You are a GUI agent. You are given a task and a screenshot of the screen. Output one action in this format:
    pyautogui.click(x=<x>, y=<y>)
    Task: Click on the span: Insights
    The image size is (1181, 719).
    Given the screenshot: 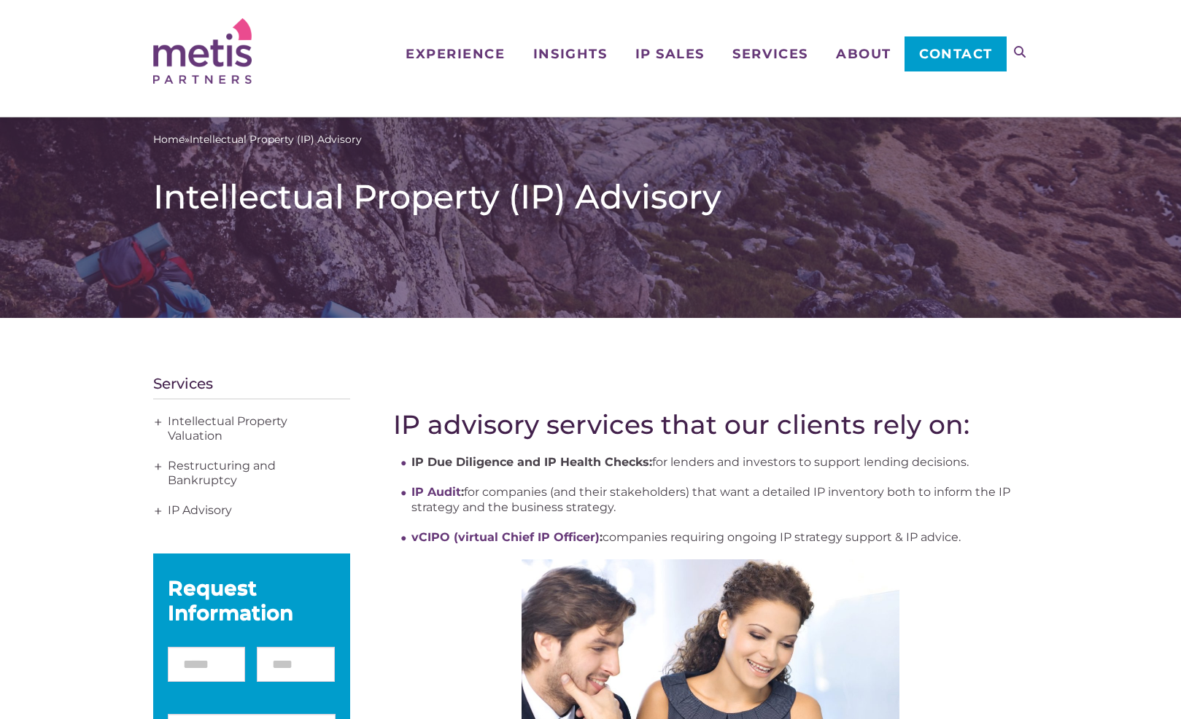 What is the action you would take?
    pyautogui.click(x=570, y=54)
    